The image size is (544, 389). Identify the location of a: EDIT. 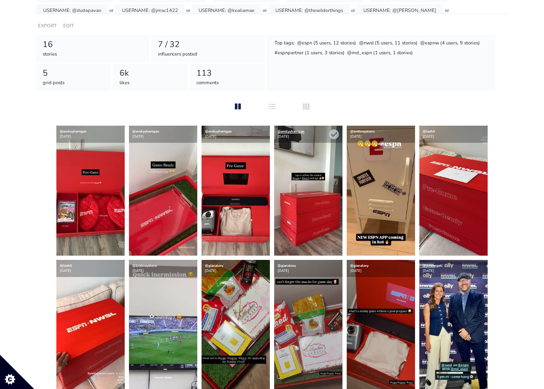
(68, 26).